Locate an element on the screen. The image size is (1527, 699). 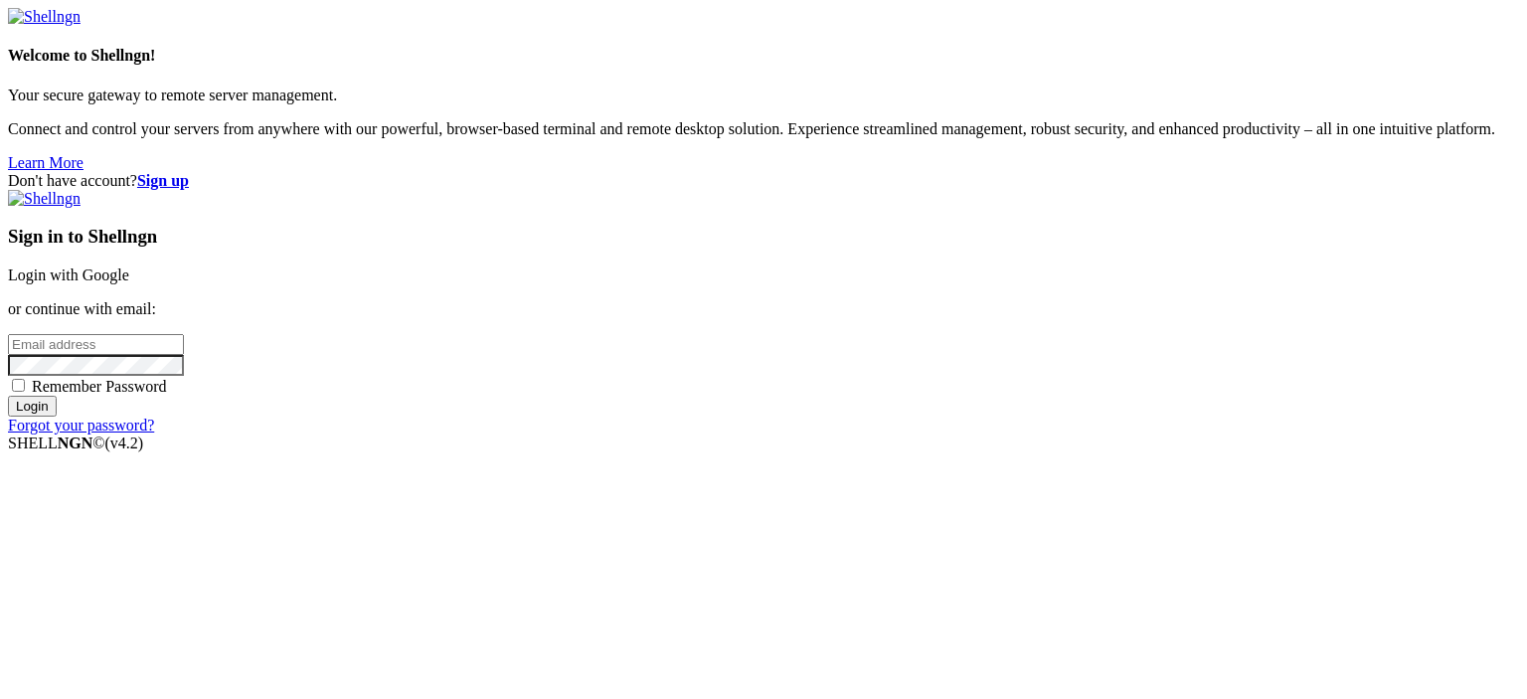
input: Login is located at coordinates (32, 406).